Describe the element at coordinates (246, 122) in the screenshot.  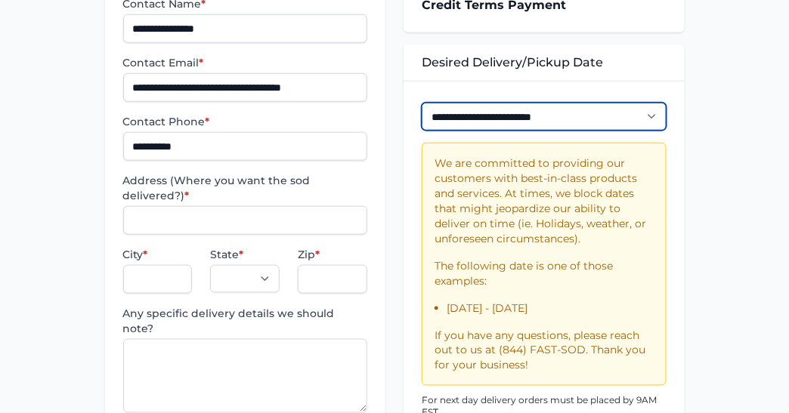
I see `label: Contact Phone` at that location.